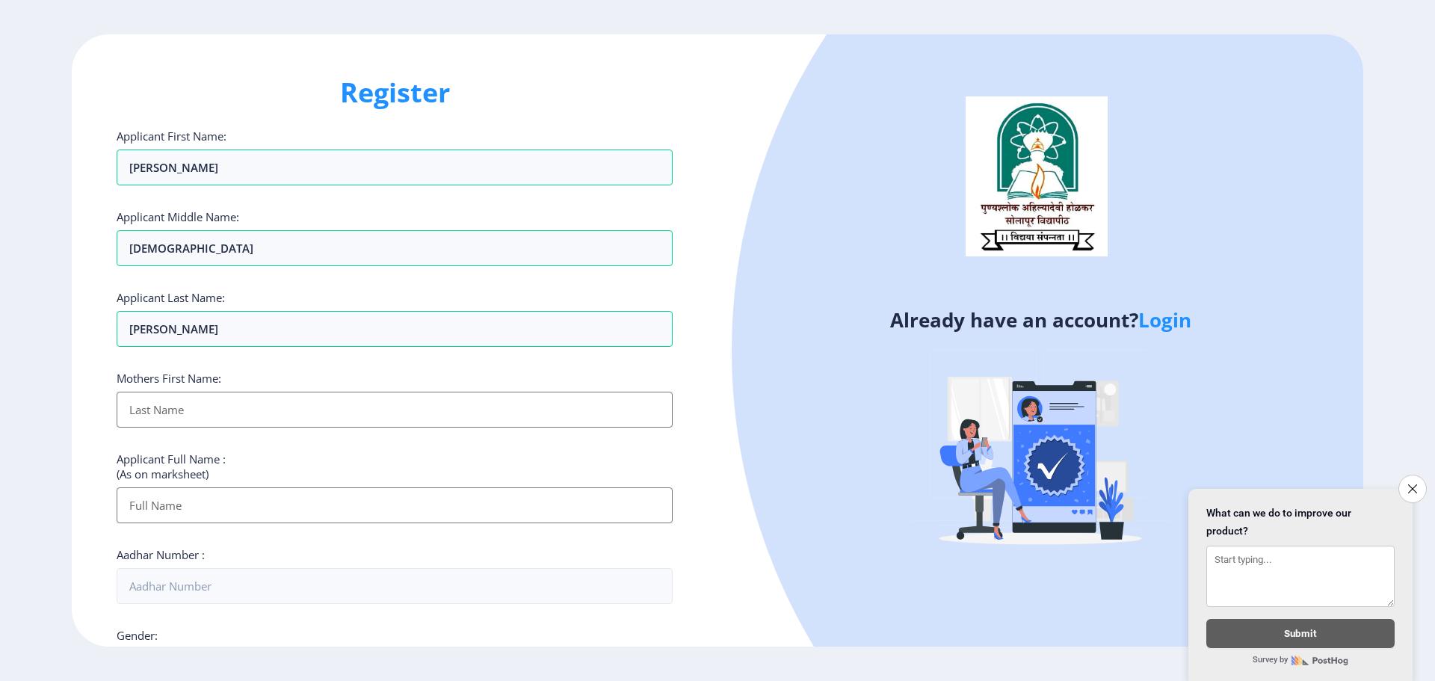  What do you see at coordinates (169, 378) in the screenshot?
I see `label: Mothers First Name:` at bounding box center [169, 378].